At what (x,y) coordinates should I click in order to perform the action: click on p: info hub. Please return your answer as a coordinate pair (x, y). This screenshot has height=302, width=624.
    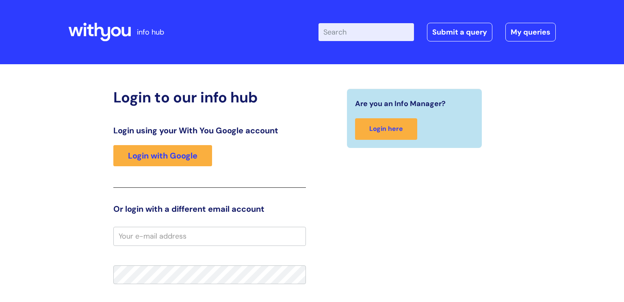
    Looking at the image, I should click on (150, 32).